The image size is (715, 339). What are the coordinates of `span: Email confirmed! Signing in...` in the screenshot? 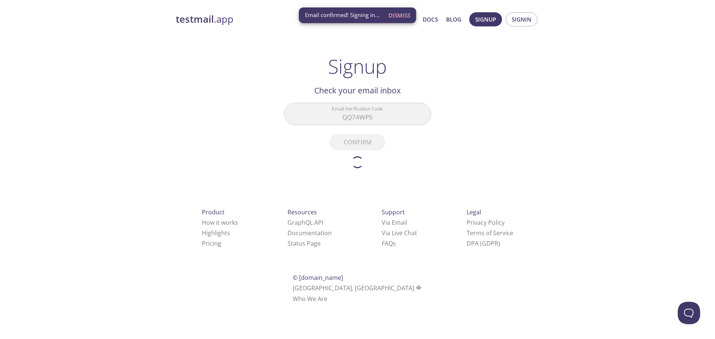 It's located at (342, 15).